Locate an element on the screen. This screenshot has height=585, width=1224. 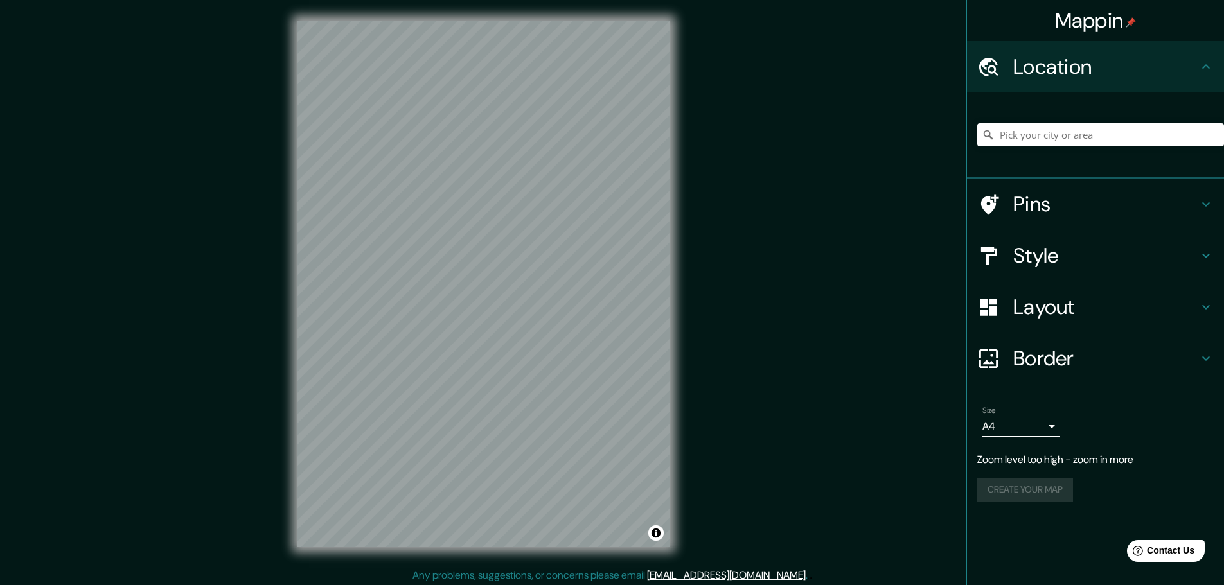
h4: Location is located at coordinates (1106, 67).